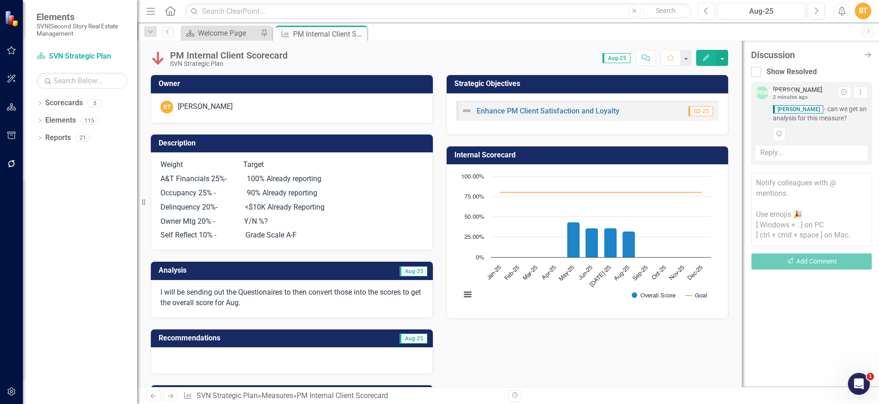  I want to click on span: Elements, so click(82, 17).